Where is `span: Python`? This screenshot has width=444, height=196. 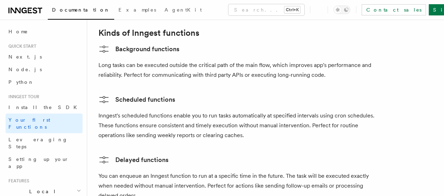
span: Python is located at coordinates (21, 82).